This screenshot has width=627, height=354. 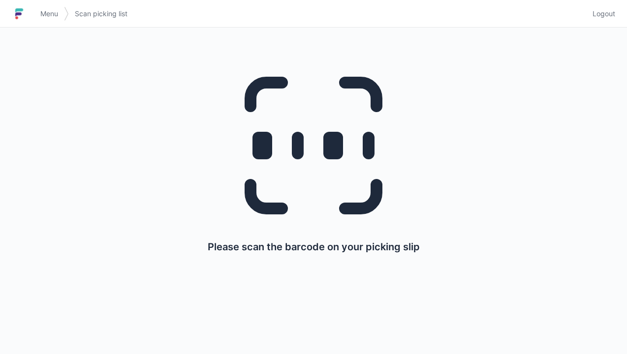 I want to click on span: Menu, so click(x=49, y=14).